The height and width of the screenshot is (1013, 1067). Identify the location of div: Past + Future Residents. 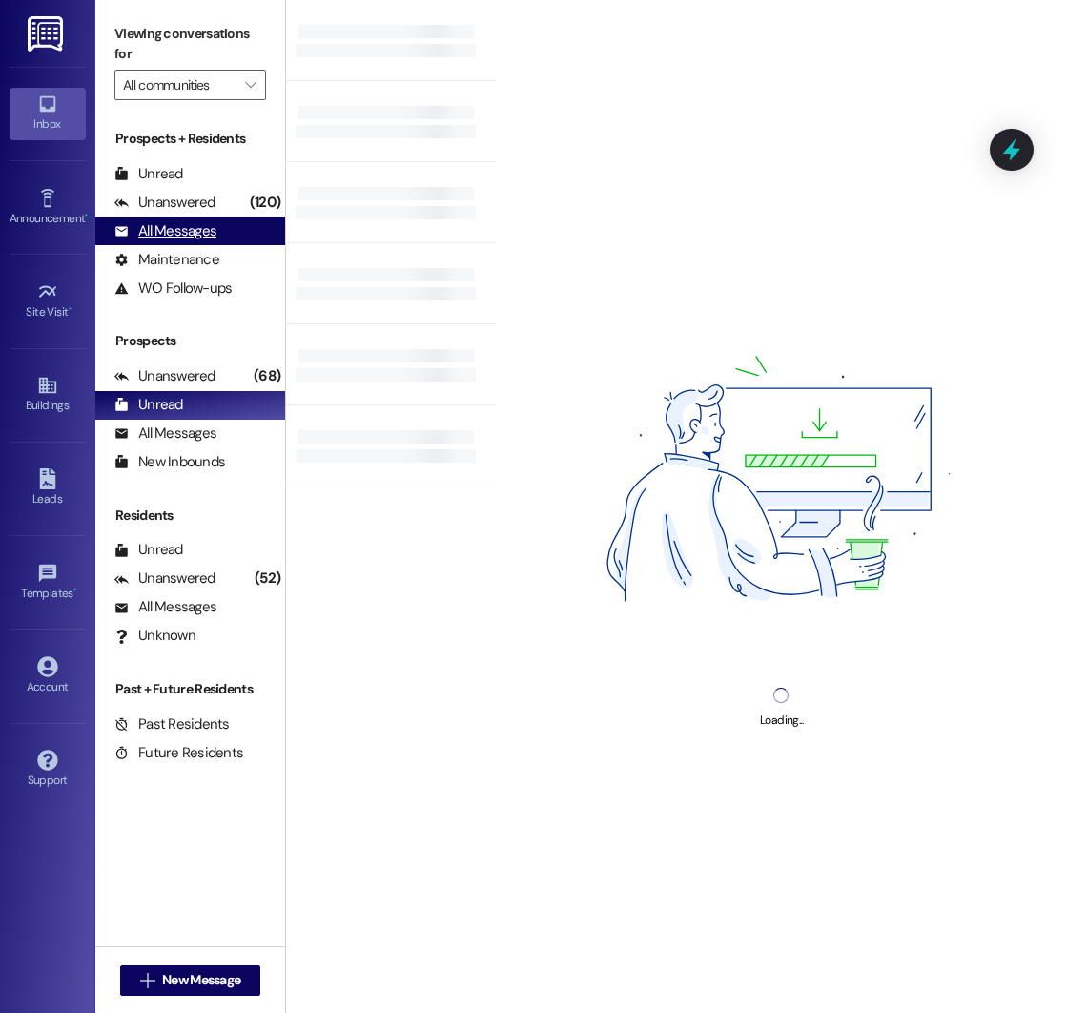
(190, 689).